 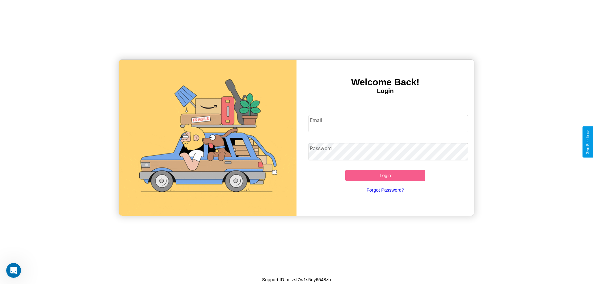 What do you see at coordinates (207, 137) in the screenshot?
I see `img: gif` at bounding box center [207, 137].